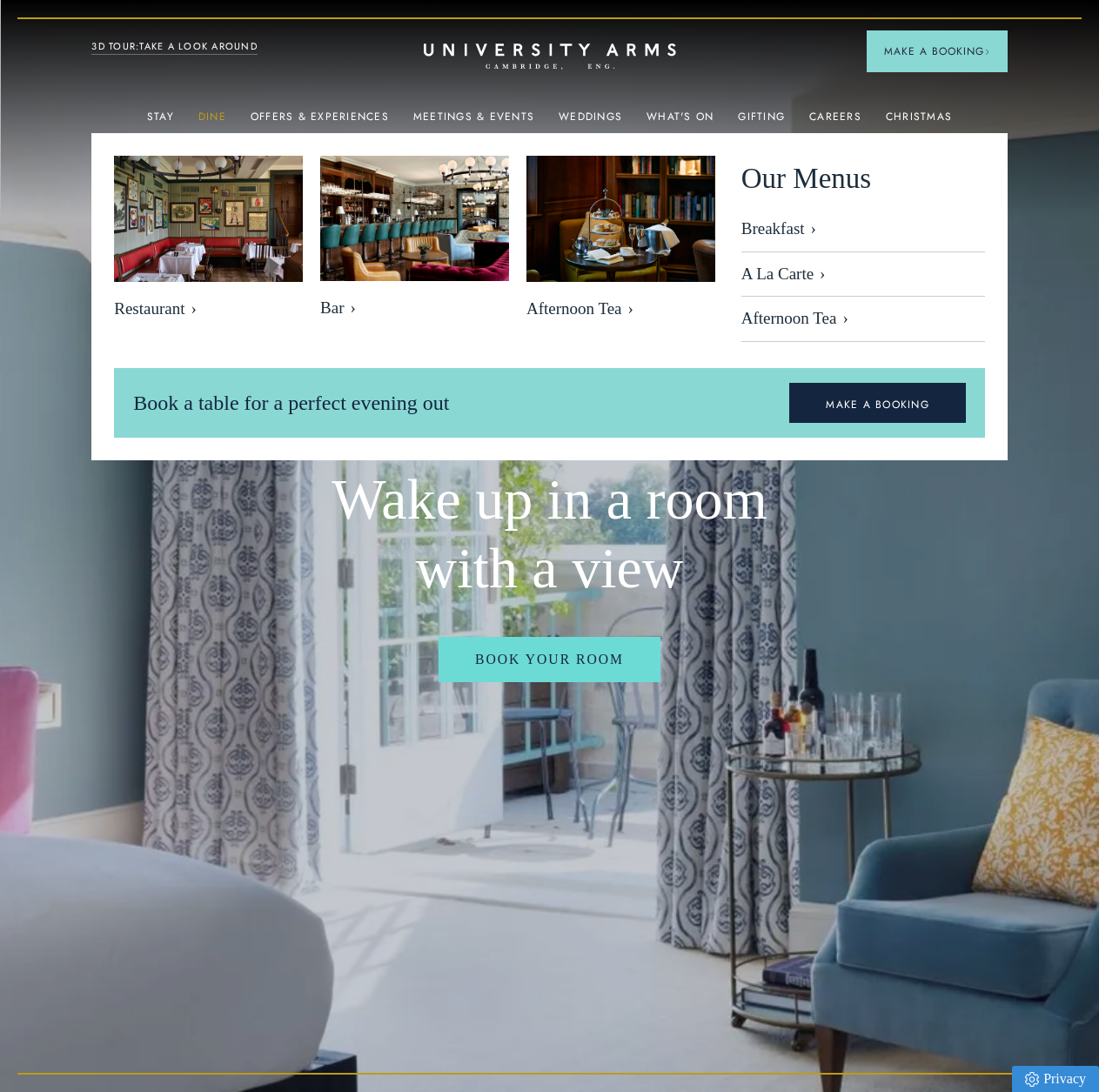 The width and height of the screenshot is (1099, 1092). What do you see at coordinates (1056, 1079) in the screenshot?
I see `a: Privacy` at bounding box center [1056, 1079].